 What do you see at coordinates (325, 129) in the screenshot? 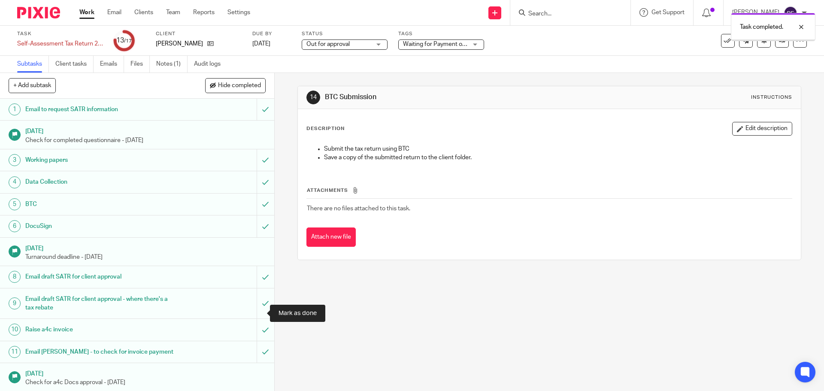
I see `p: Description` at bounding box center [325, 129].